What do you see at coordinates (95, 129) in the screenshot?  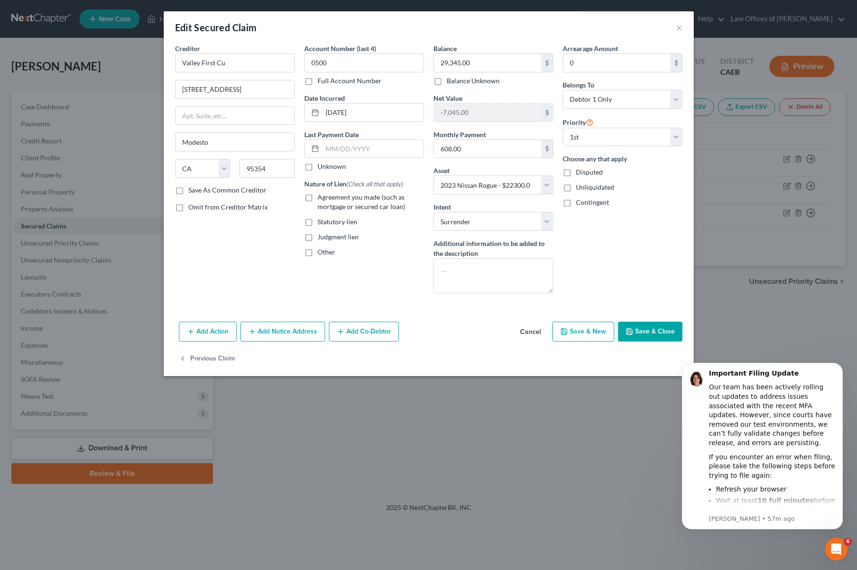 I see `div: Send us a messageWe typically reply in a few hours` at bounding box center [95, 129].